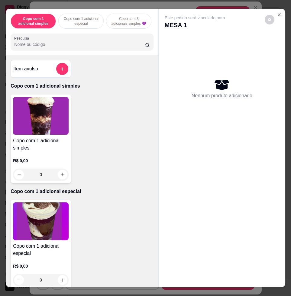  Describe the element at coordinates (23, 38) in the screenshot. I see `label: Pesquisa` at that location.